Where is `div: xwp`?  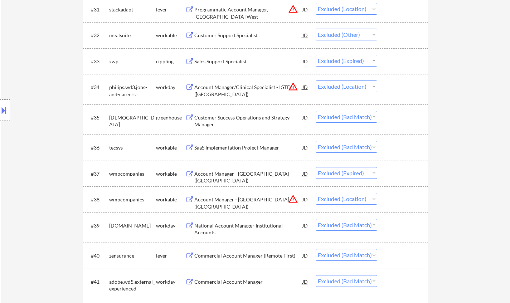
div: xwp is located at coordinates (132, 62).